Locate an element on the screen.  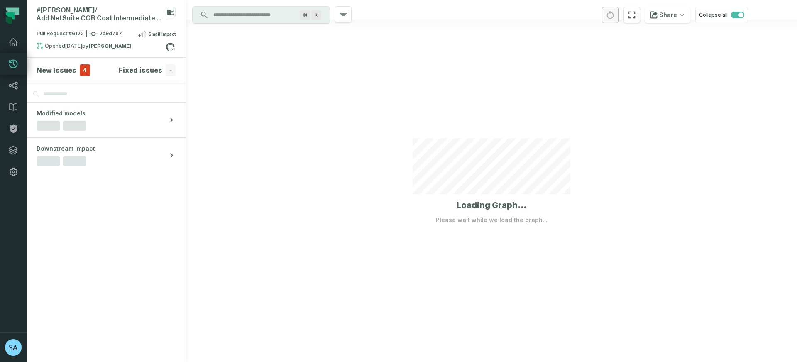
h4: Fixed issues is located at coordinates (140, 70).